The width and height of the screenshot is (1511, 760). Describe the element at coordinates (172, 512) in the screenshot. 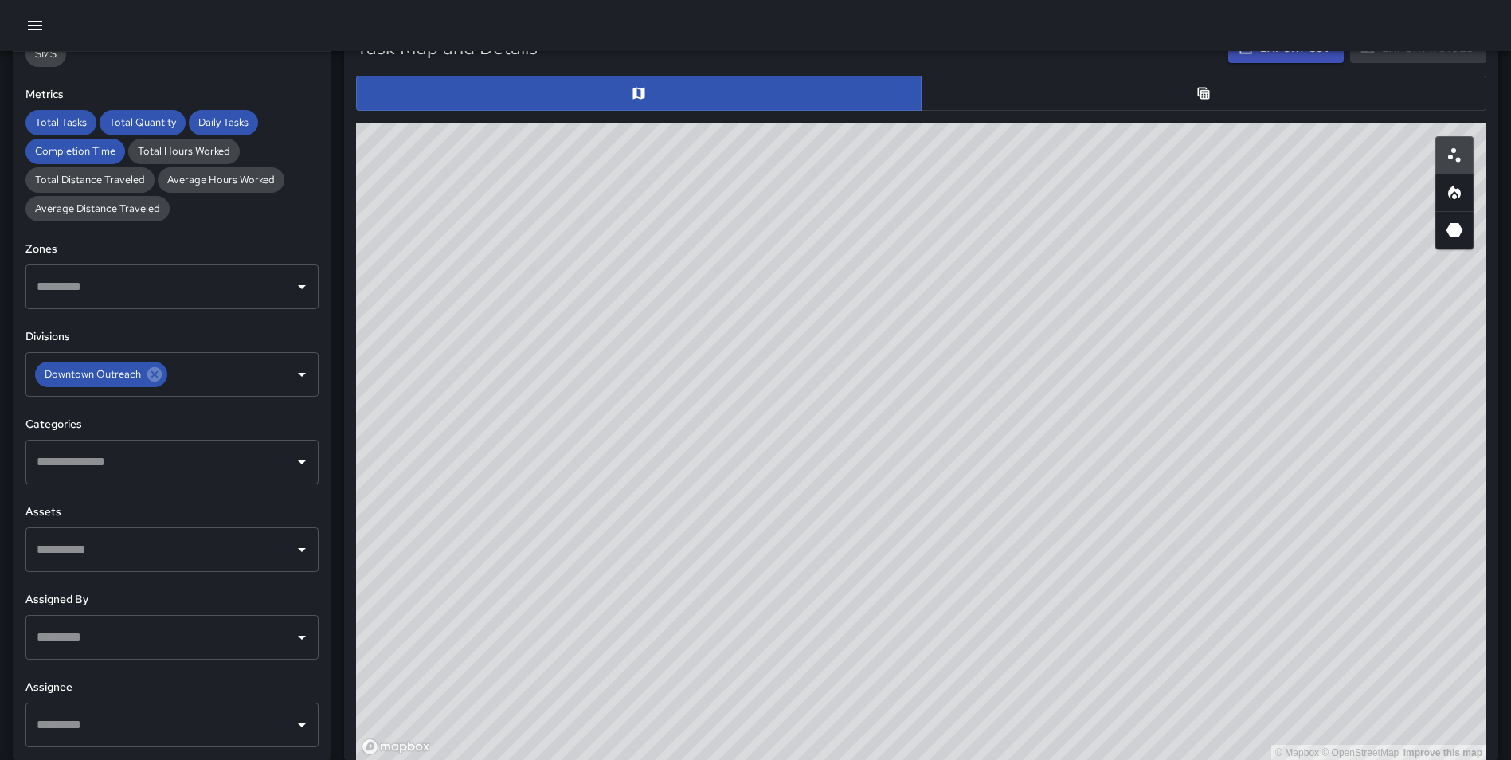

I see `h6: Assets` at that location.